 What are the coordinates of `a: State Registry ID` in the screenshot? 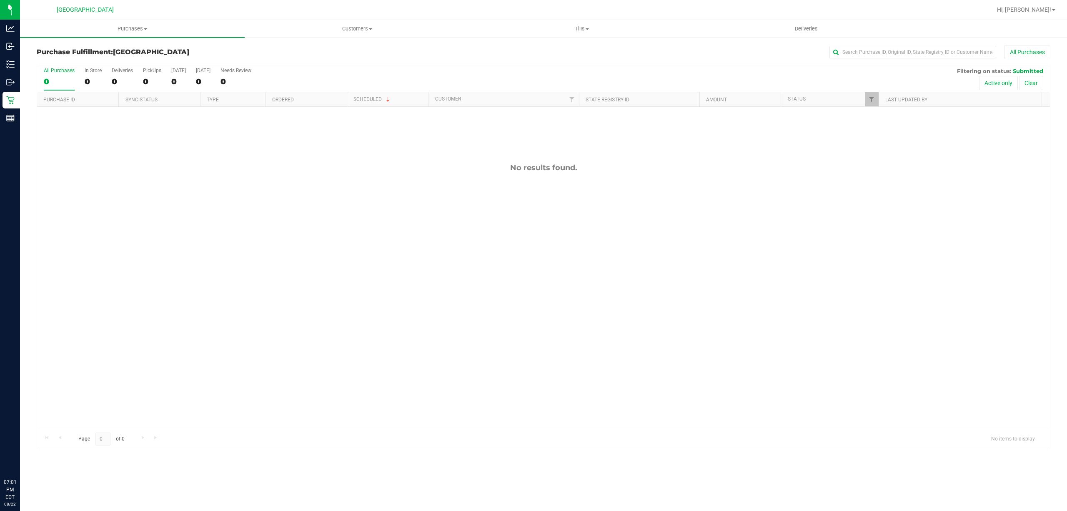 It's located at (607, 100).